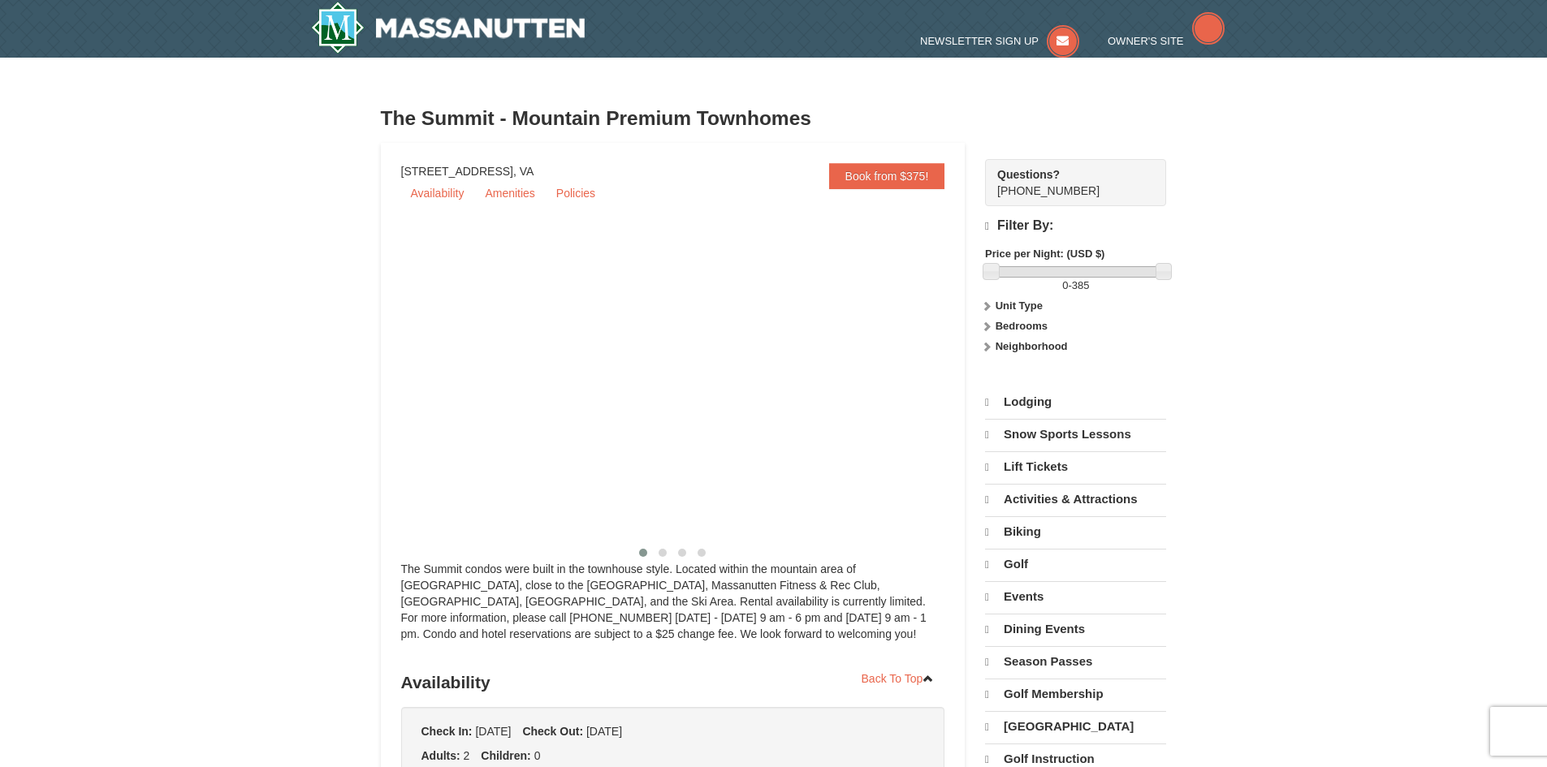 Image resolution: width=1547 pixels, height=767 pixels. I want to click on strong: Questions?, so click(1028, 175).